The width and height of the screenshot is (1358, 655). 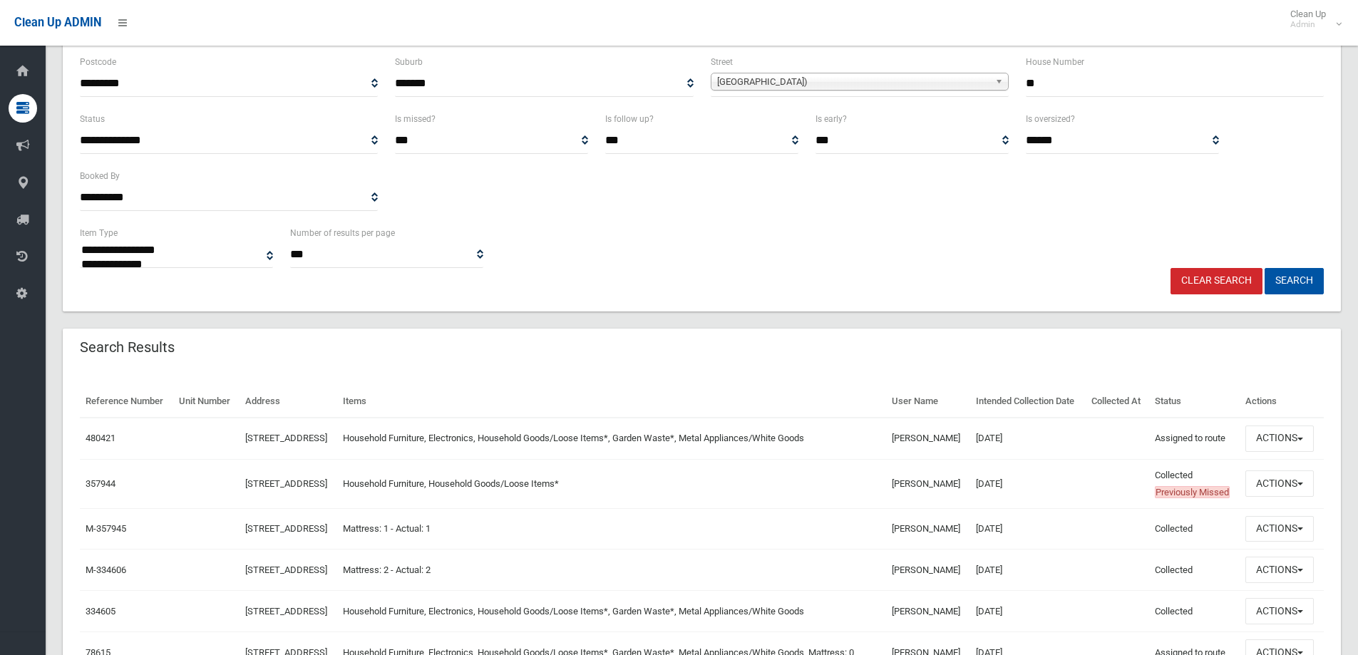 I want to click on td: Mattress: 2 - Actual: 2, so click(x=612, y=570).